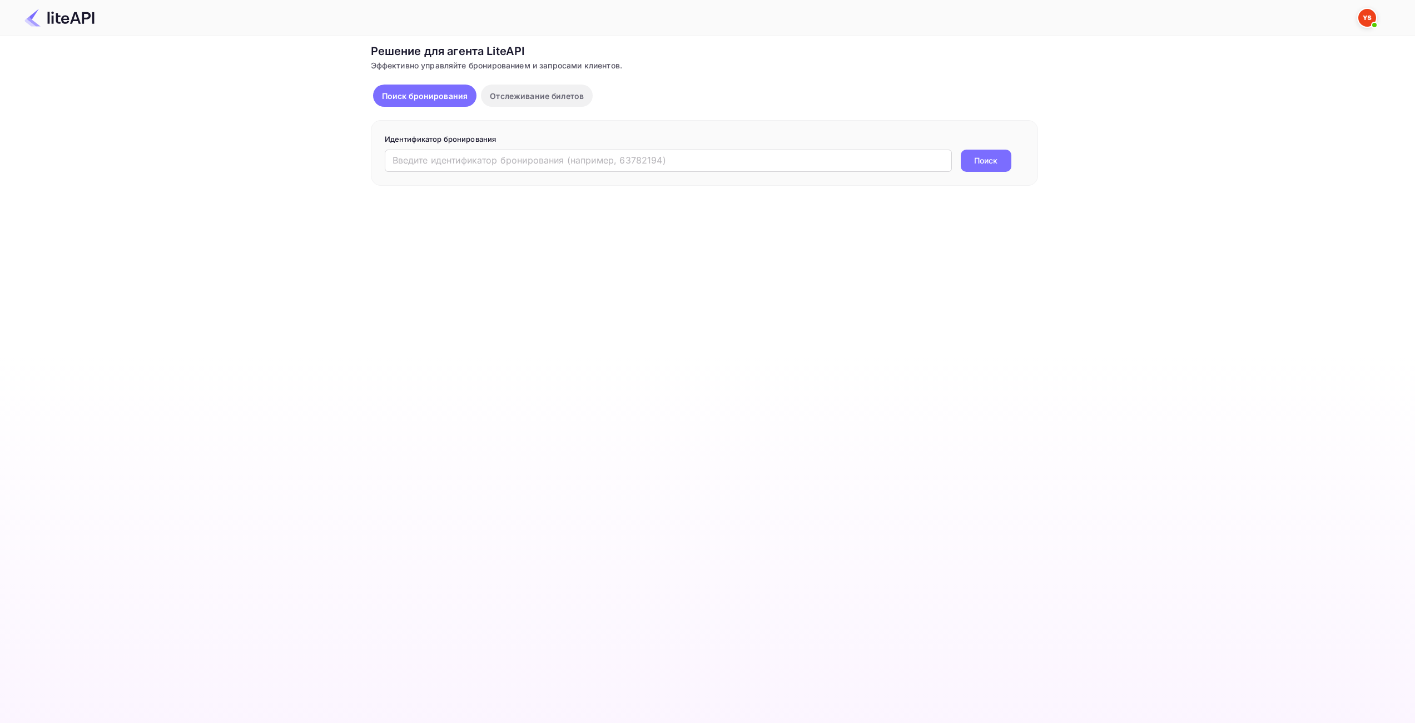 Image resolution: width=1415 pixels, height=723 pixels. What do you see at coordinates (1368, 18) in the screenshot?
I see `img: Служба Поддержки Яндекса` at bounding box center [1368, 18].